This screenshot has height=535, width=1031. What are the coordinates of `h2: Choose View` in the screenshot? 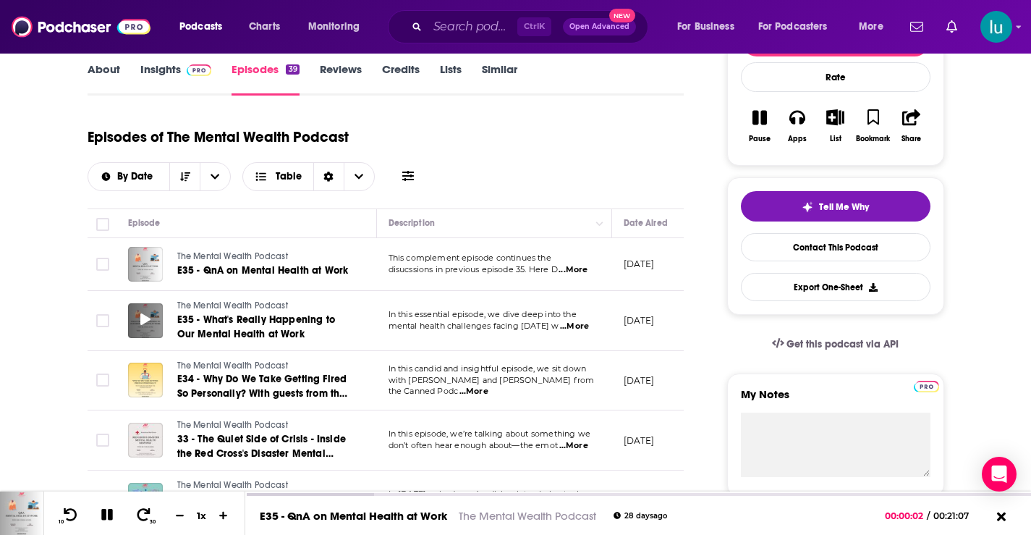 It's located at (308, 177).